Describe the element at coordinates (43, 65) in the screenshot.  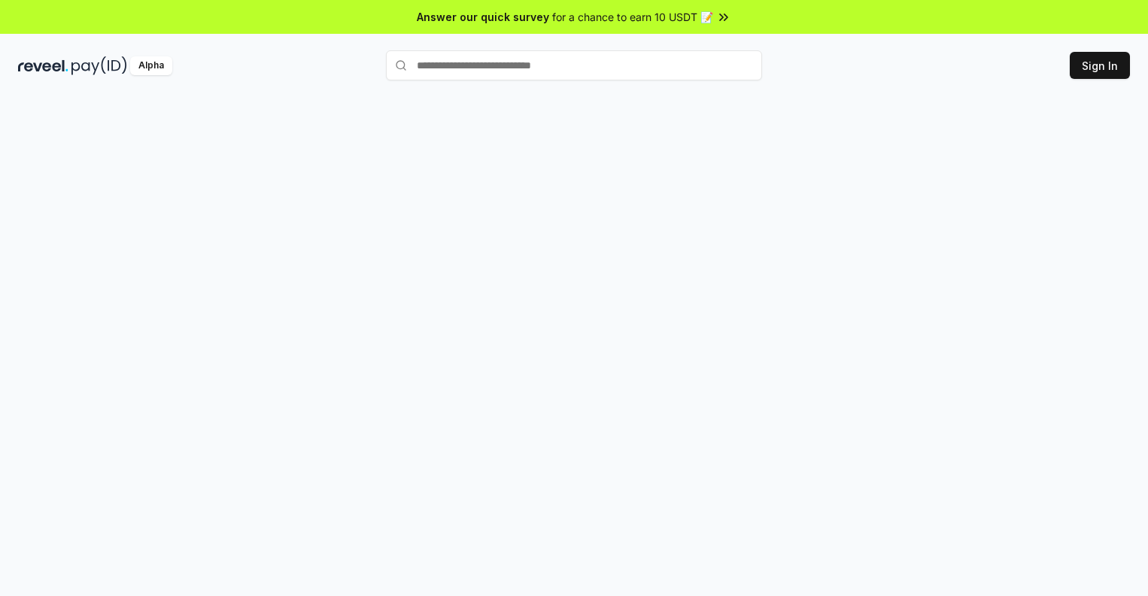
I see `img: reveel_dark` at that location.